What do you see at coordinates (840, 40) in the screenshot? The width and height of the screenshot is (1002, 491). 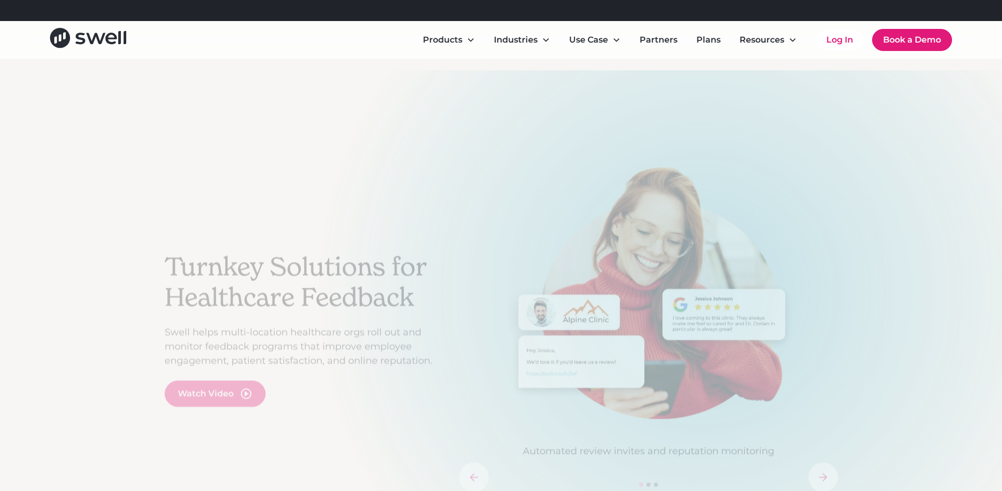 I see `a: Log In` at bounding box center [840, 40].